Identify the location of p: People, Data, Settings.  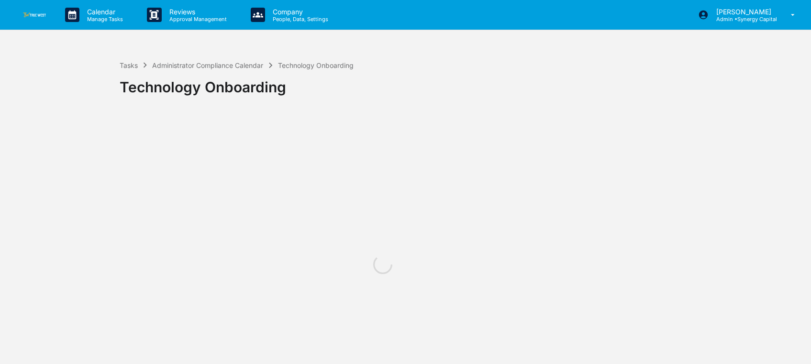
(299, 19).